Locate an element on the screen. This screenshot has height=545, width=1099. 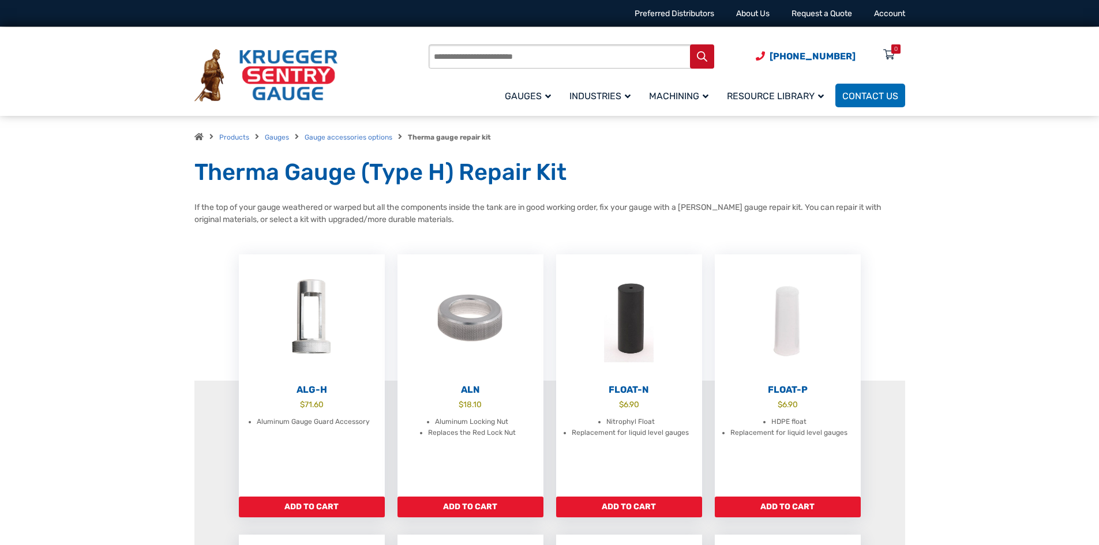
li: HDPE float is located at coordinates (789, 422).